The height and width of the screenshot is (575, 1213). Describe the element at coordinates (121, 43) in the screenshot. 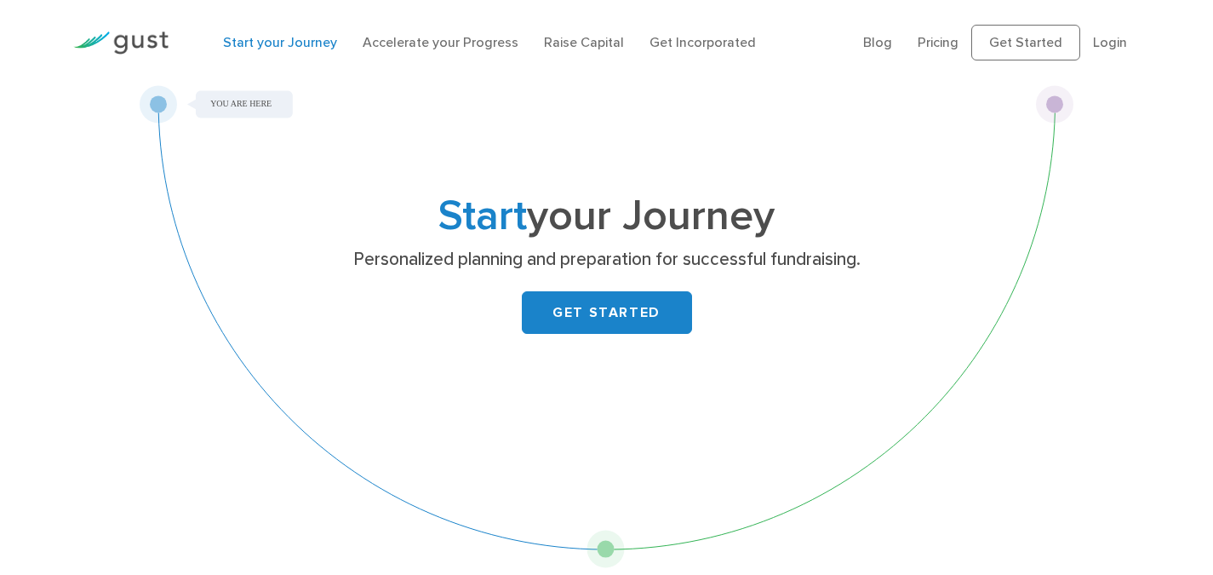

I see `img: Gust Logo` at that location.